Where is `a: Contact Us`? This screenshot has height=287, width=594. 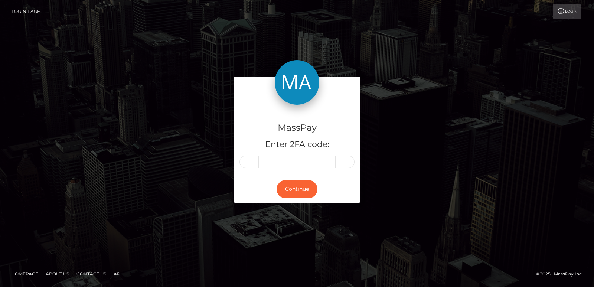 a: Contact Us is located at coordinates (91, 274).